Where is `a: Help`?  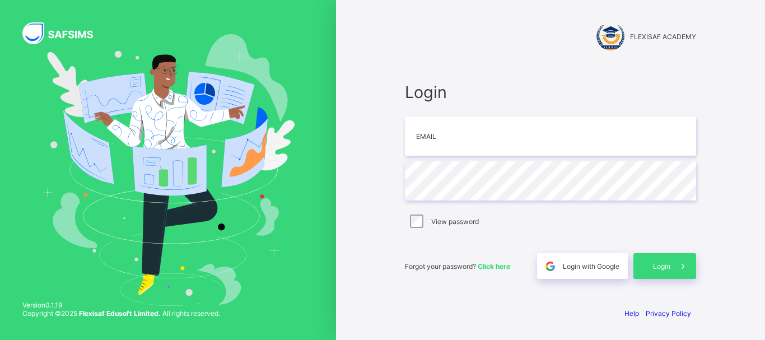
a: Help is located at coordinates (631, 313).